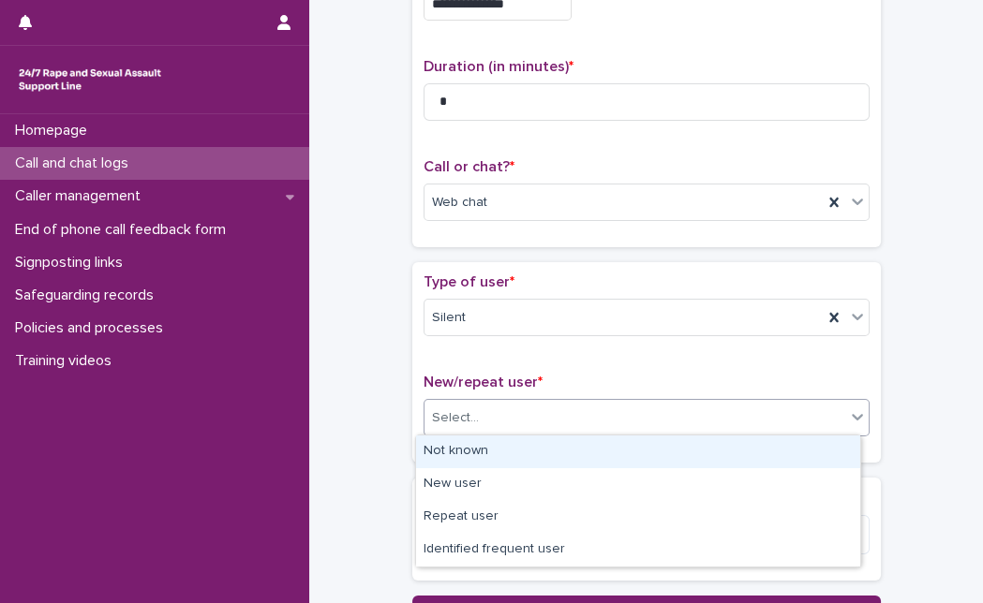 The width and height of the screenshot is (983, 603). I want to click on div: Identified frequent user, so click(638, 550).